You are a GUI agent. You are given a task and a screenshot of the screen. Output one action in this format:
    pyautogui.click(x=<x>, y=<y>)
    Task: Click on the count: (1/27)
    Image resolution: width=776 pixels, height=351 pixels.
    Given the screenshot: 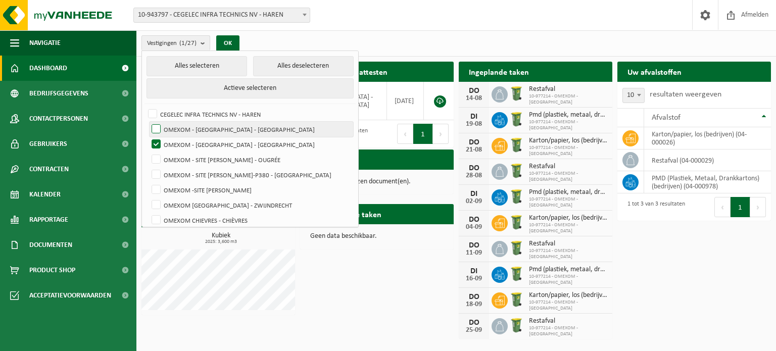 What is the action you would take?
    pyautogui.click(x=188, y=43)
    